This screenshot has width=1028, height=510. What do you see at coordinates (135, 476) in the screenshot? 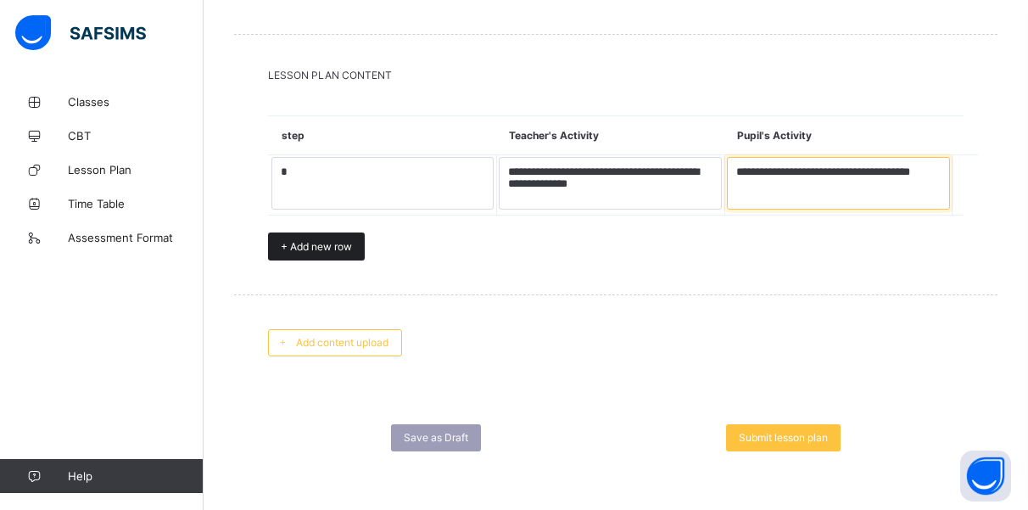
I see `span: Help` at bounding box center [135, 476].